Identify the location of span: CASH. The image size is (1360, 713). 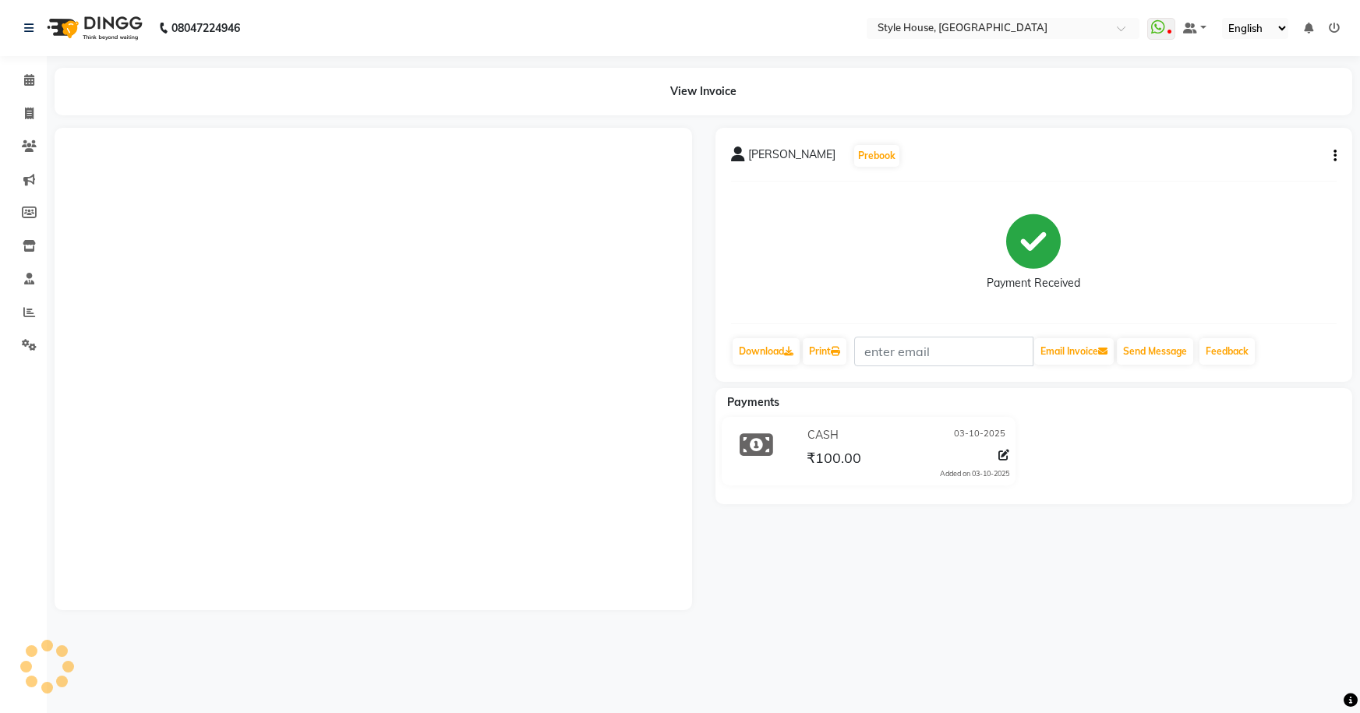
(823, 435).